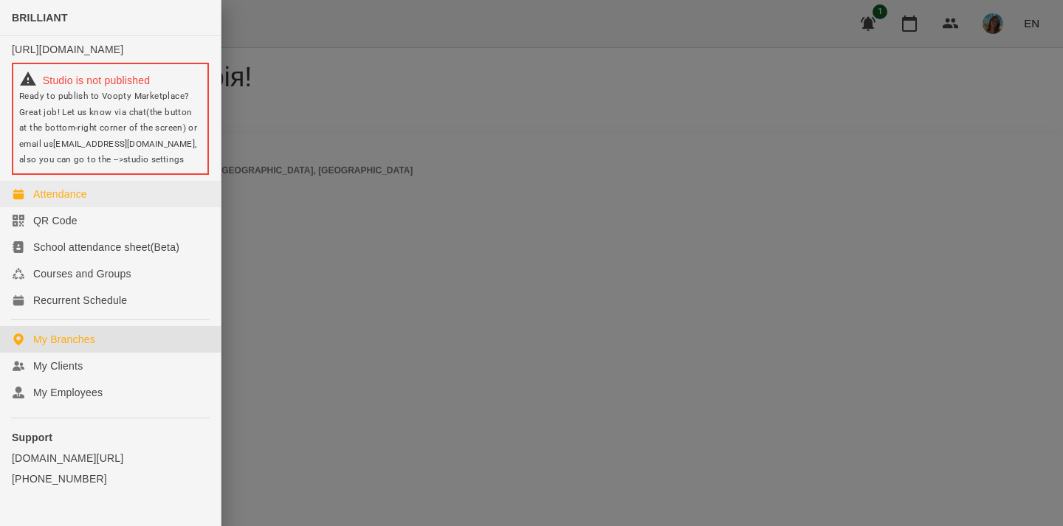  Describe the element at coordinates (110, 79) in the screenshot. I see `div: Studio is not published` at that location.